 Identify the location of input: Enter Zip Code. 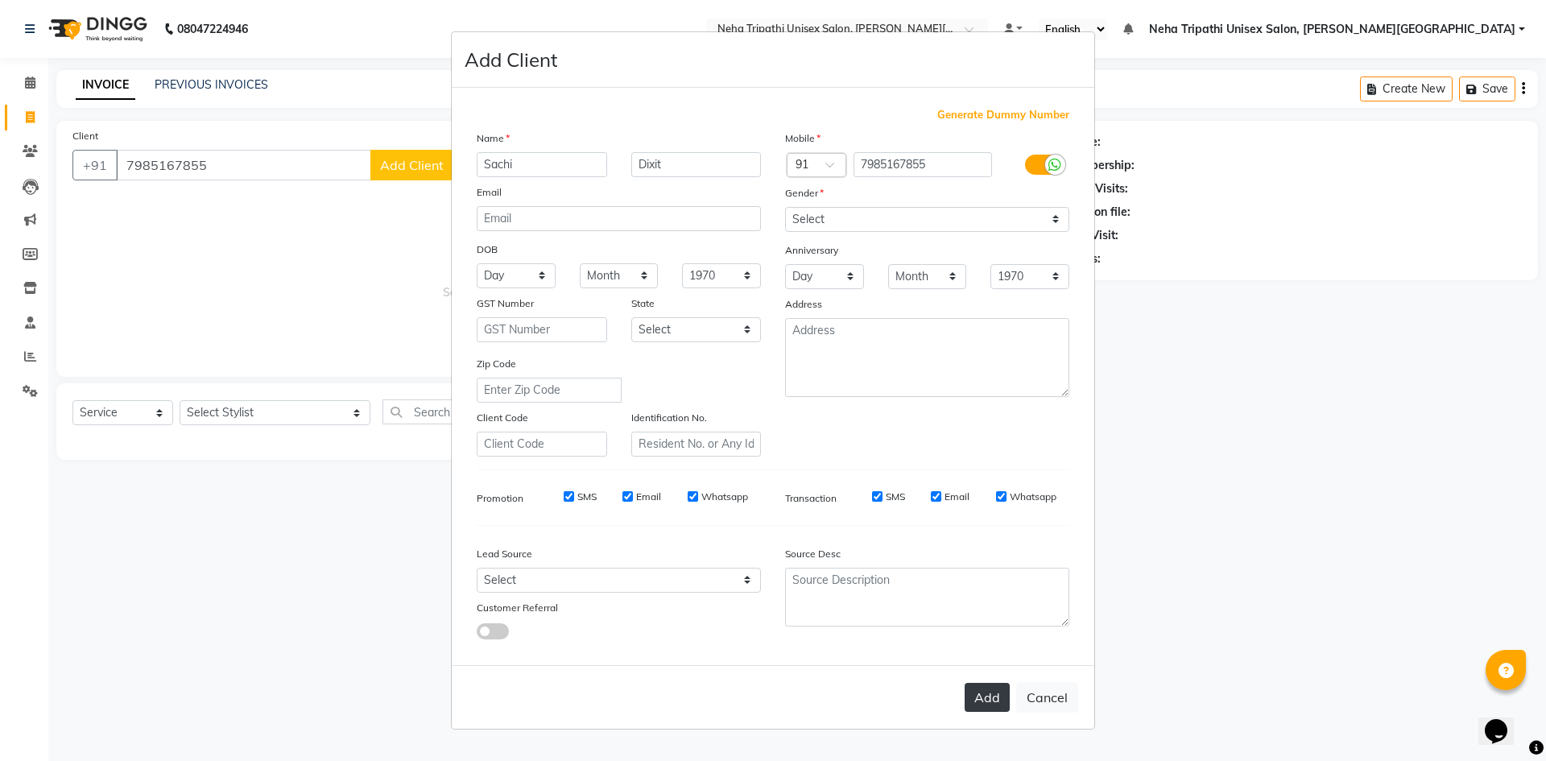
(549, 390).